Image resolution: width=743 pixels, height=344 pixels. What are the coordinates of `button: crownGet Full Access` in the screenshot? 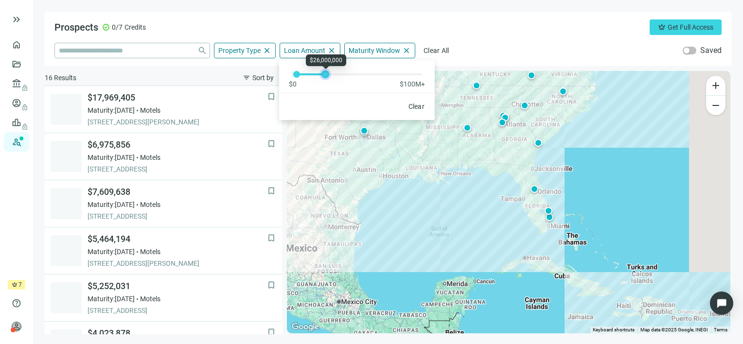 It's located at (685, 27).